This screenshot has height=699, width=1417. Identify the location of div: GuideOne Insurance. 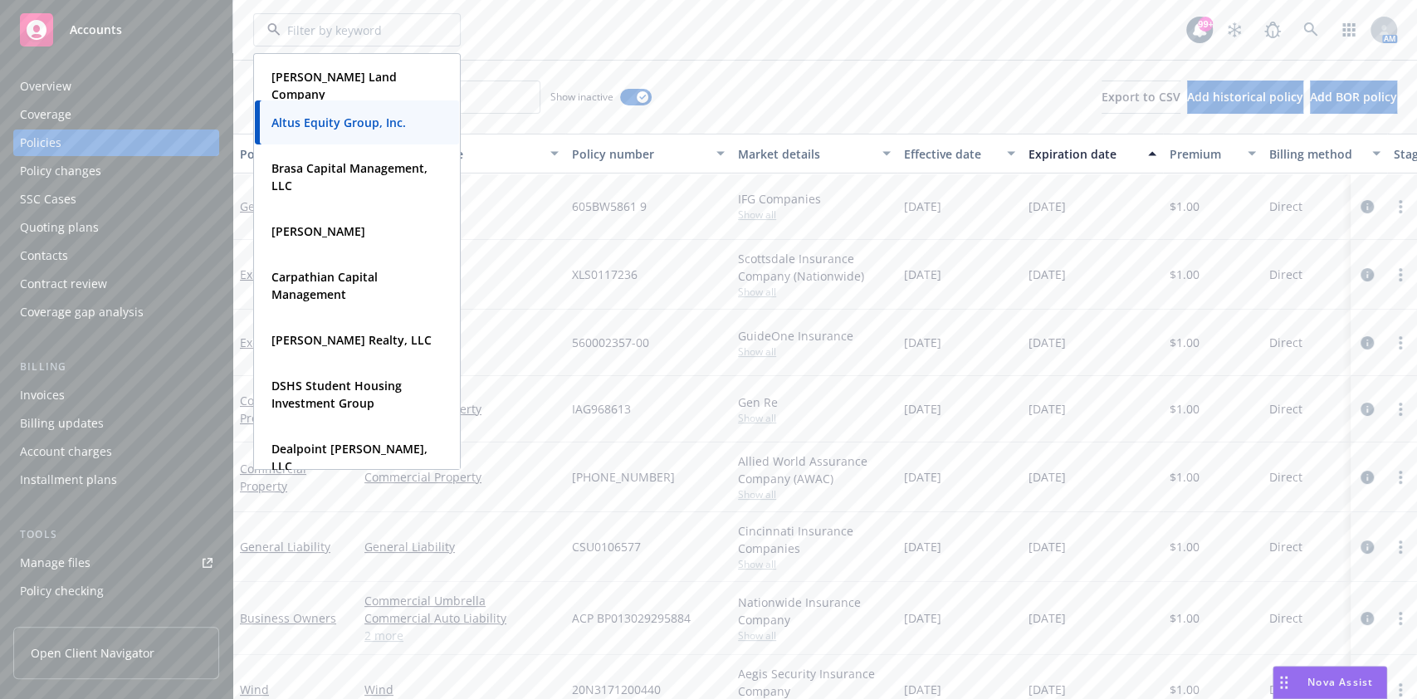
(814, 335).